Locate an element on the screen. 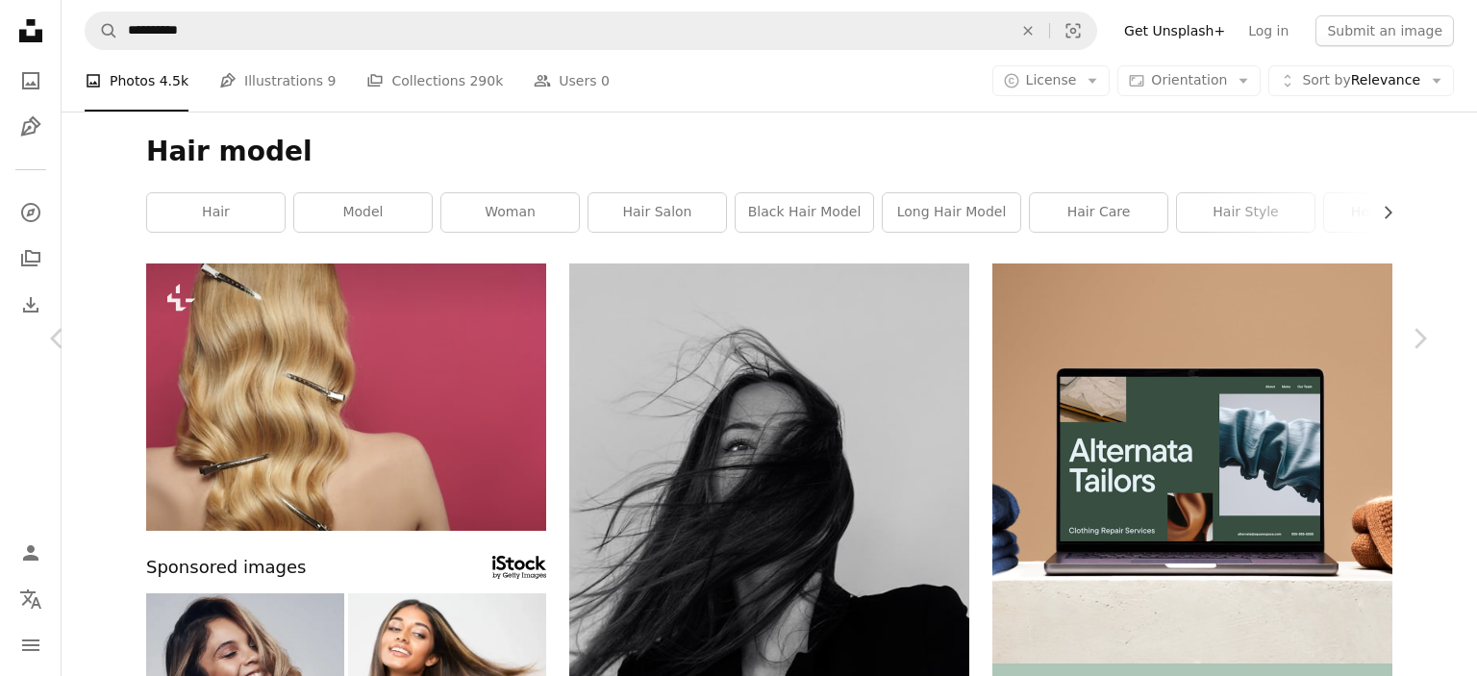 The width and height of the screenshot is (1477, 676). span: Sponsored images is located at coordinates (226, 567).